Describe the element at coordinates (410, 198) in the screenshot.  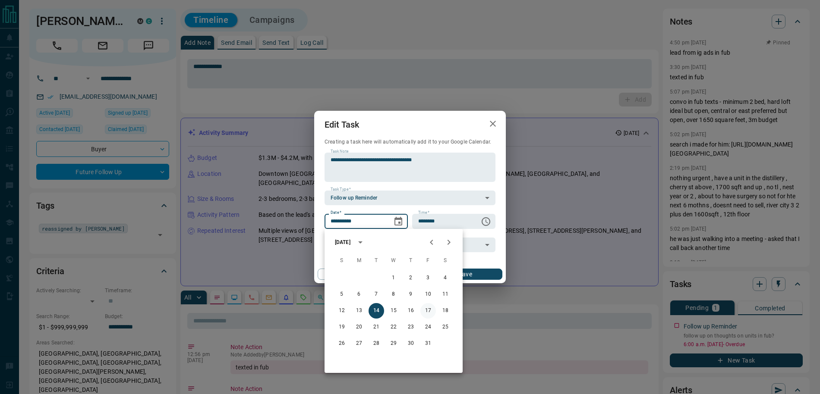
I see `div: Follow up Reminder` at that location.